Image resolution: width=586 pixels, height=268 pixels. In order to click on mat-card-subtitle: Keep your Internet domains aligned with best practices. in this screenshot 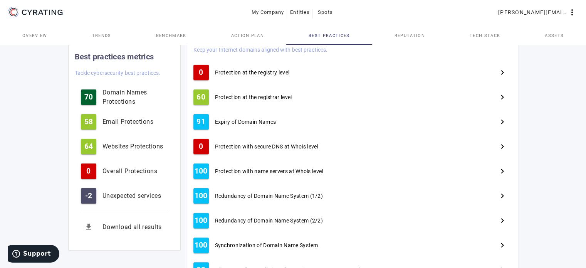, I will do `click(260, 50)`.